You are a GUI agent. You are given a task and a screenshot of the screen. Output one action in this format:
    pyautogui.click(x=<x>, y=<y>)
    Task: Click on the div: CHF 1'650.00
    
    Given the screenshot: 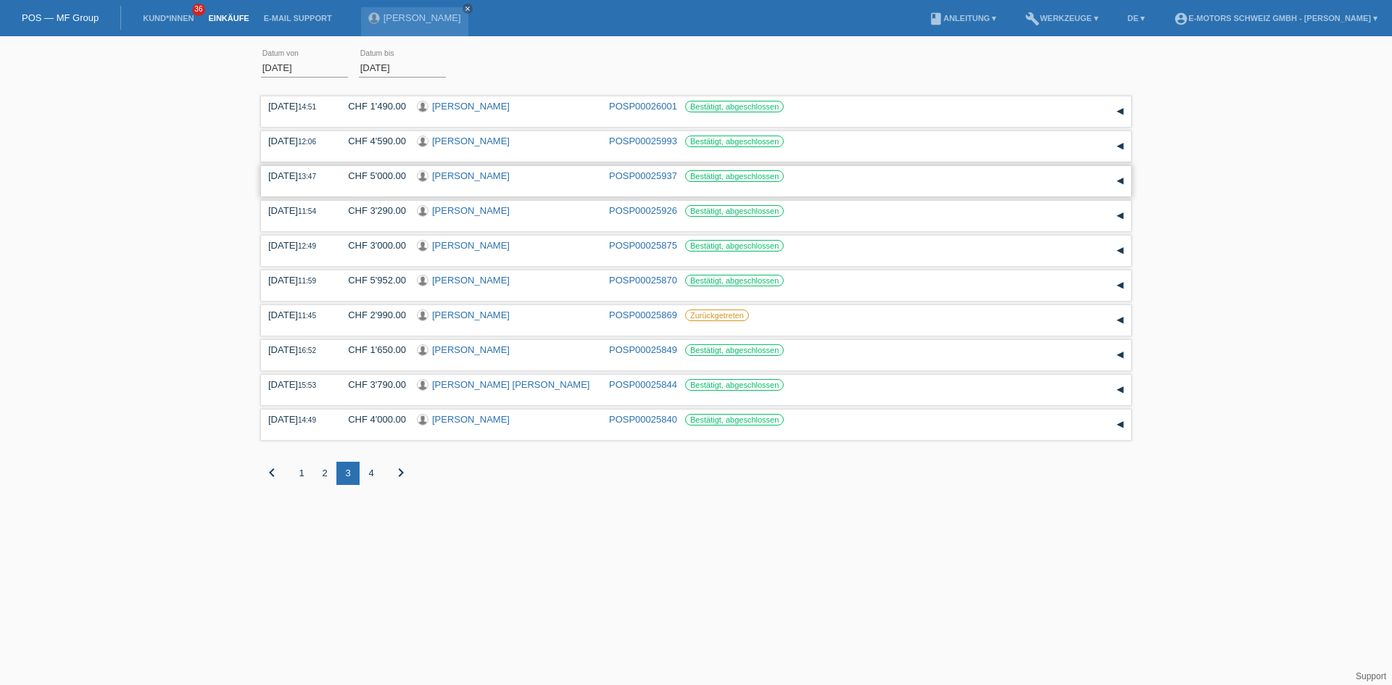 What is the action you would take?
    pyautogui.click(x=371, y=349)
    